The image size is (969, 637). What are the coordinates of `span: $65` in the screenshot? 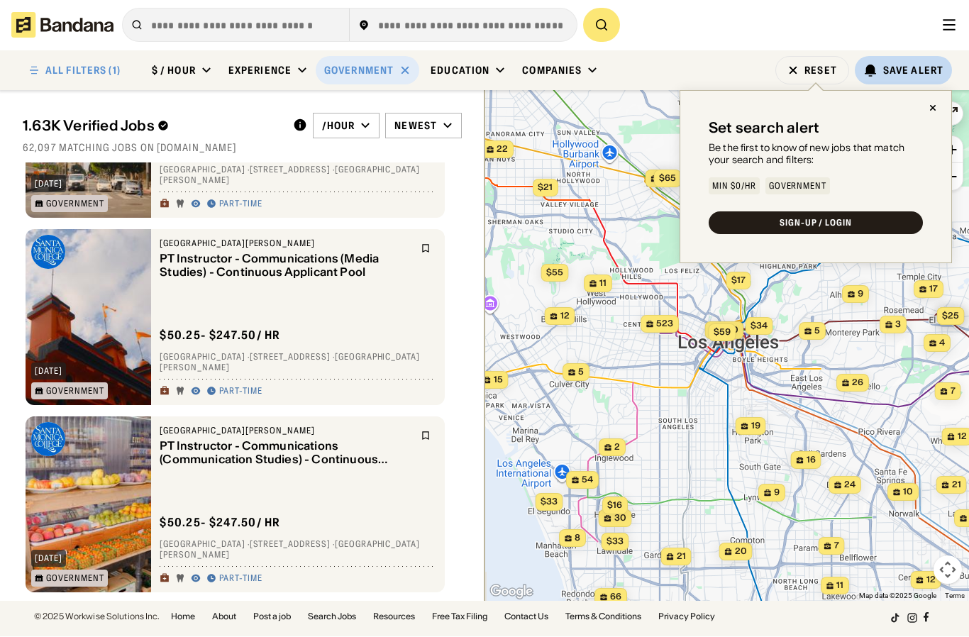 It's located at (667, 178).